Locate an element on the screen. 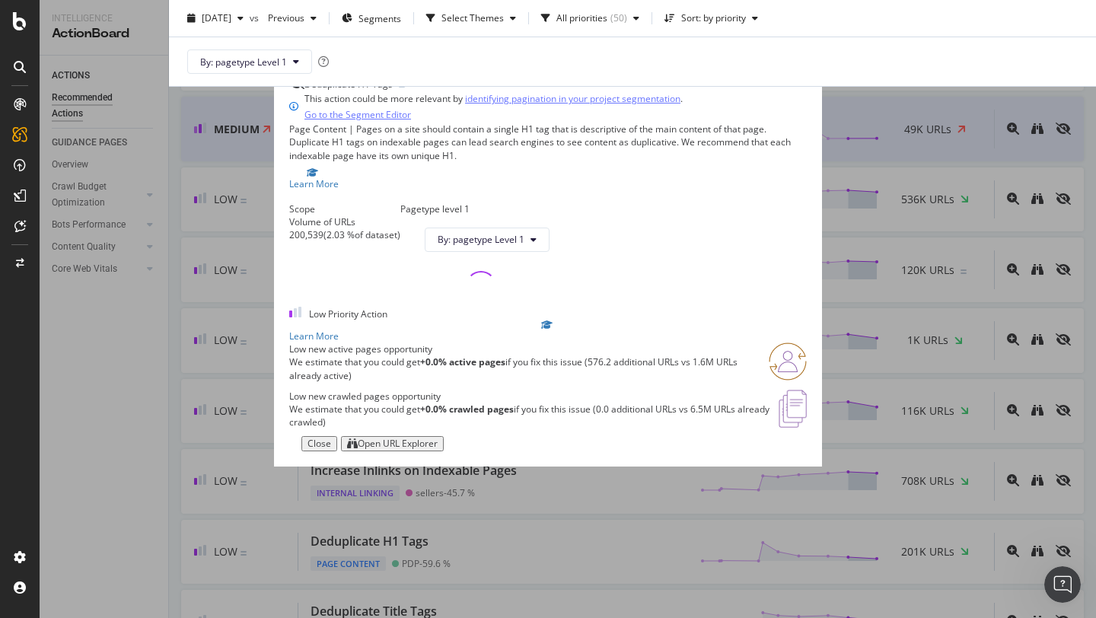 This screenshot has width=1096, height=618. div: Low new crawled pages opportunity is located at coordinates (533, 396).